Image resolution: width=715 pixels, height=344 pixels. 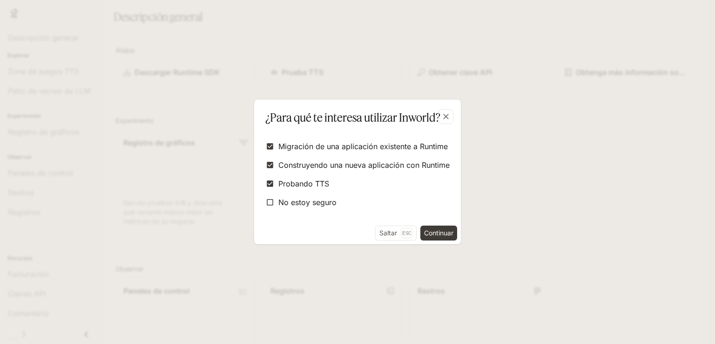 I want to click on button: SaltarEsc, so click(x=396, y=233).